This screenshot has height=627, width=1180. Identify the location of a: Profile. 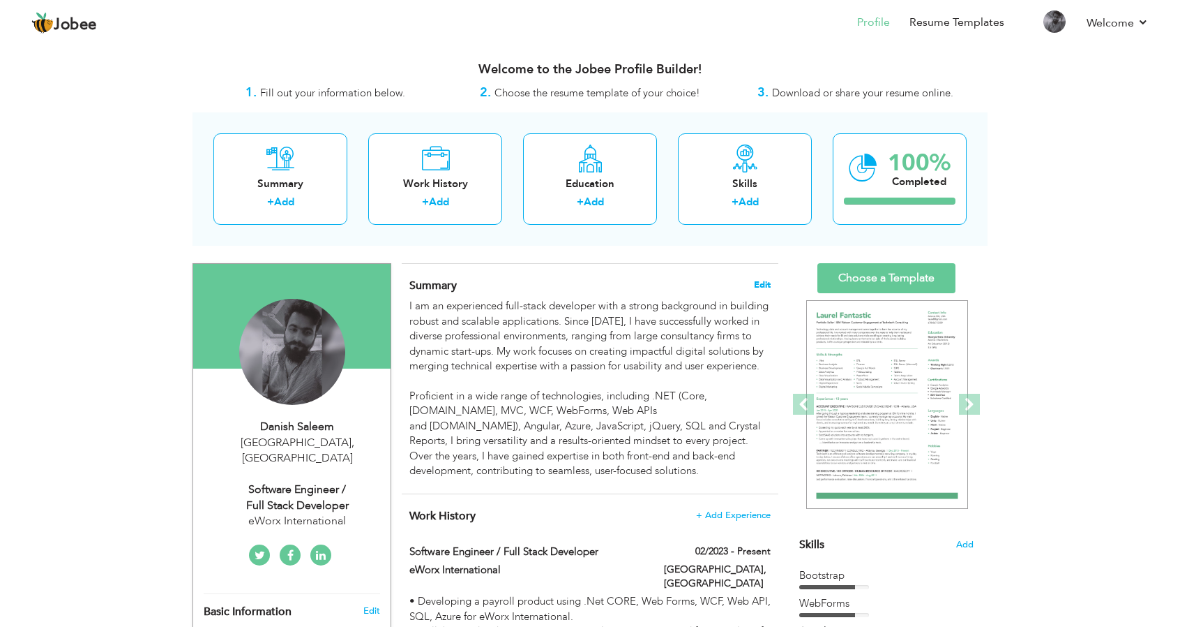
(873, 22).